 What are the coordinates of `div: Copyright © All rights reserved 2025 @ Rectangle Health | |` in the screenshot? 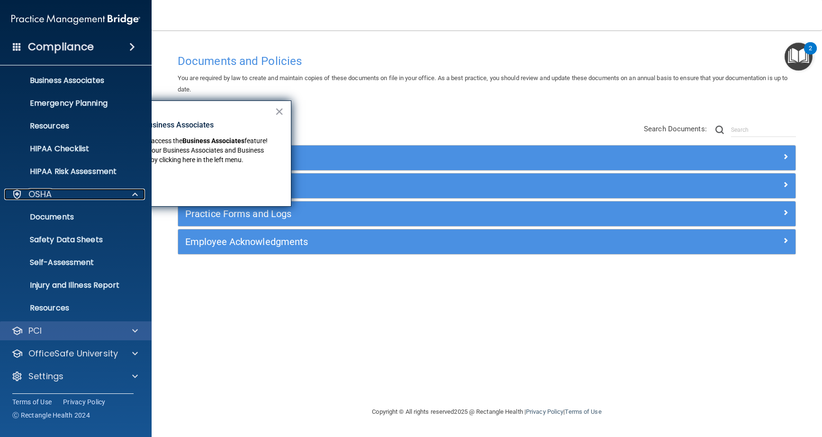 It's located at (487, 412).